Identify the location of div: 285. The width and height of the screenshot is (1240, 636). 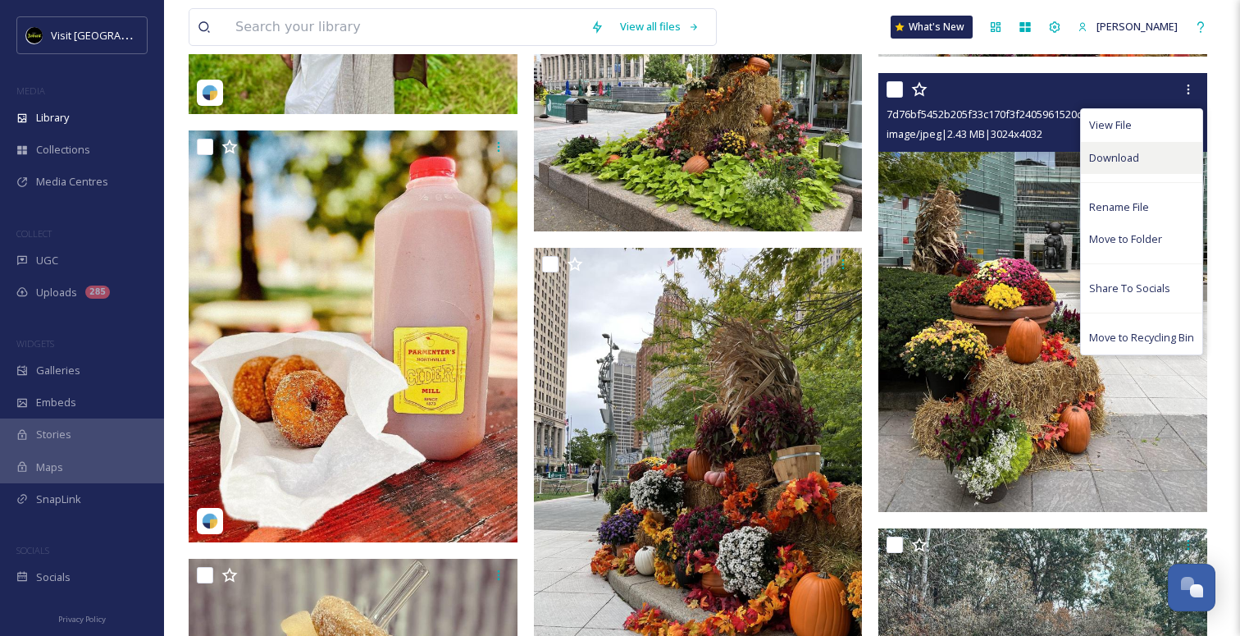
(98, 292).